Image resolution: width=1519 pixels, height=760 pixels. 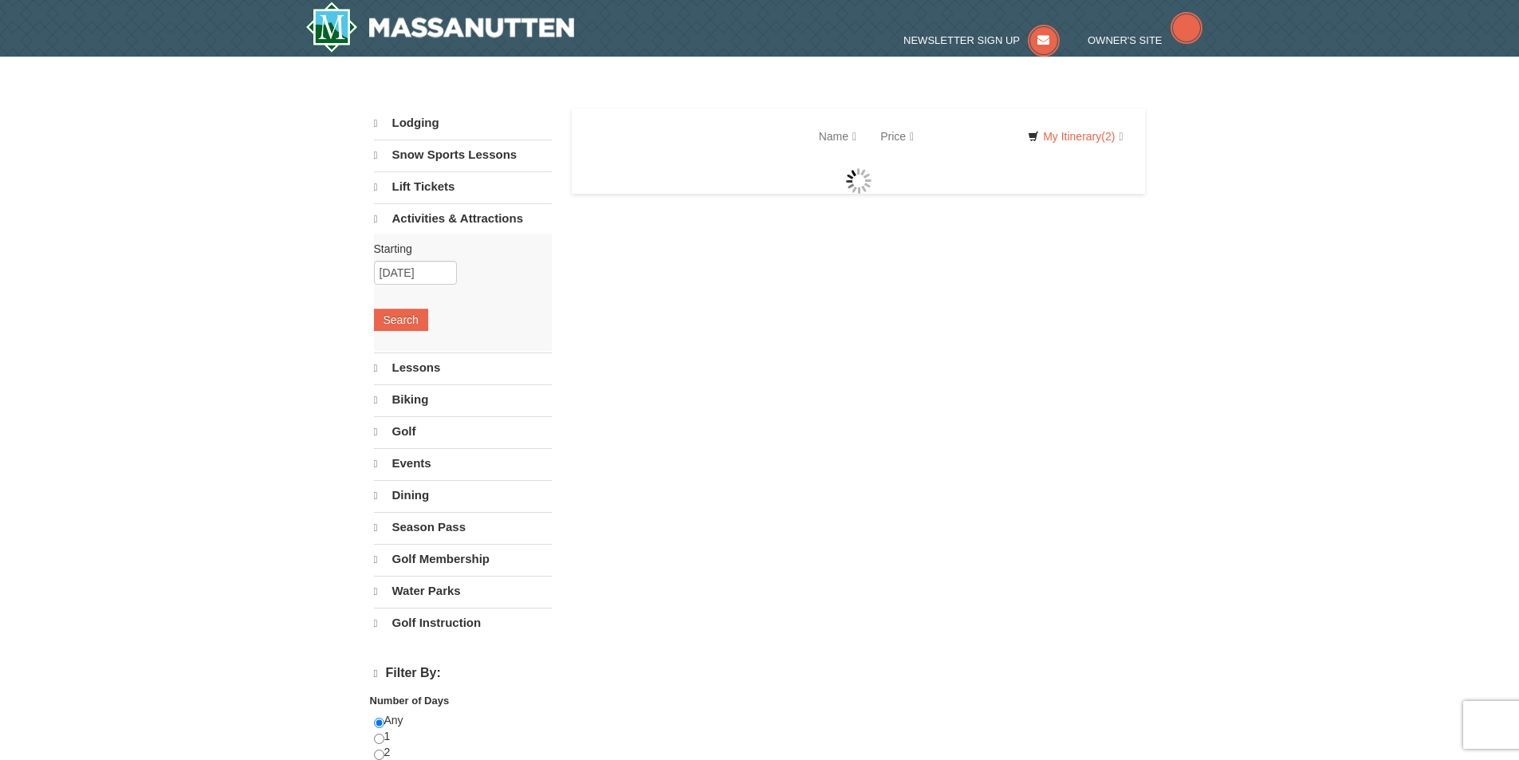 I want to click on a: Name, so click(x=837, y=136).